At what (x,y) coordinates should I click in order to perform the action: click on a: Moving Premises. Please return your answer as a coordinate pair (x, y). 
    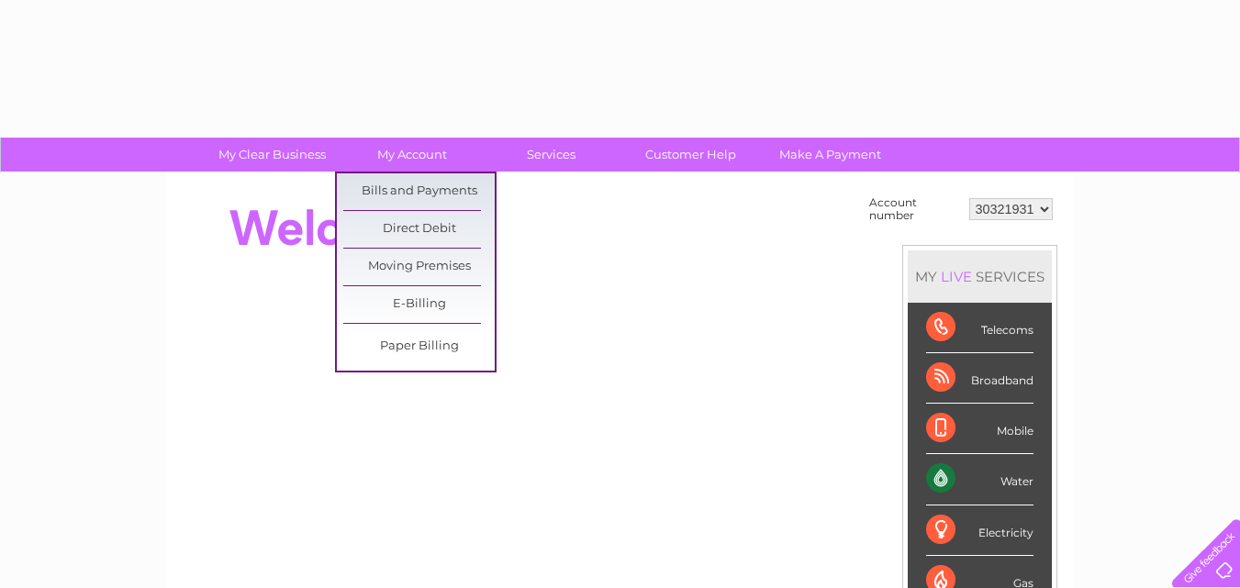
    Looking at the image, I should click on (419, 267).